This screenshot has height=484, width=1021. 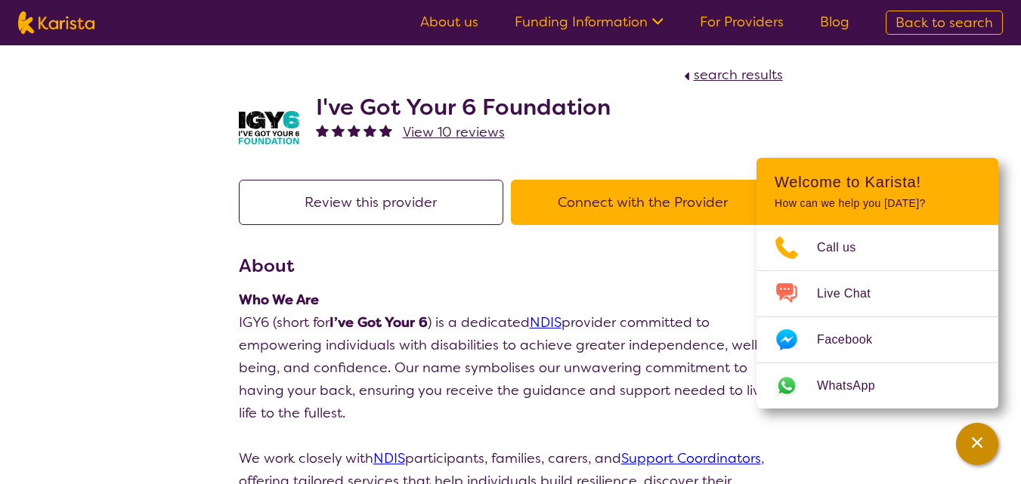 What do you see at coordinates (877, 386) in the screenshot?
I see `a: Web link opens in a new tab.` at bounding box center [877, 386].